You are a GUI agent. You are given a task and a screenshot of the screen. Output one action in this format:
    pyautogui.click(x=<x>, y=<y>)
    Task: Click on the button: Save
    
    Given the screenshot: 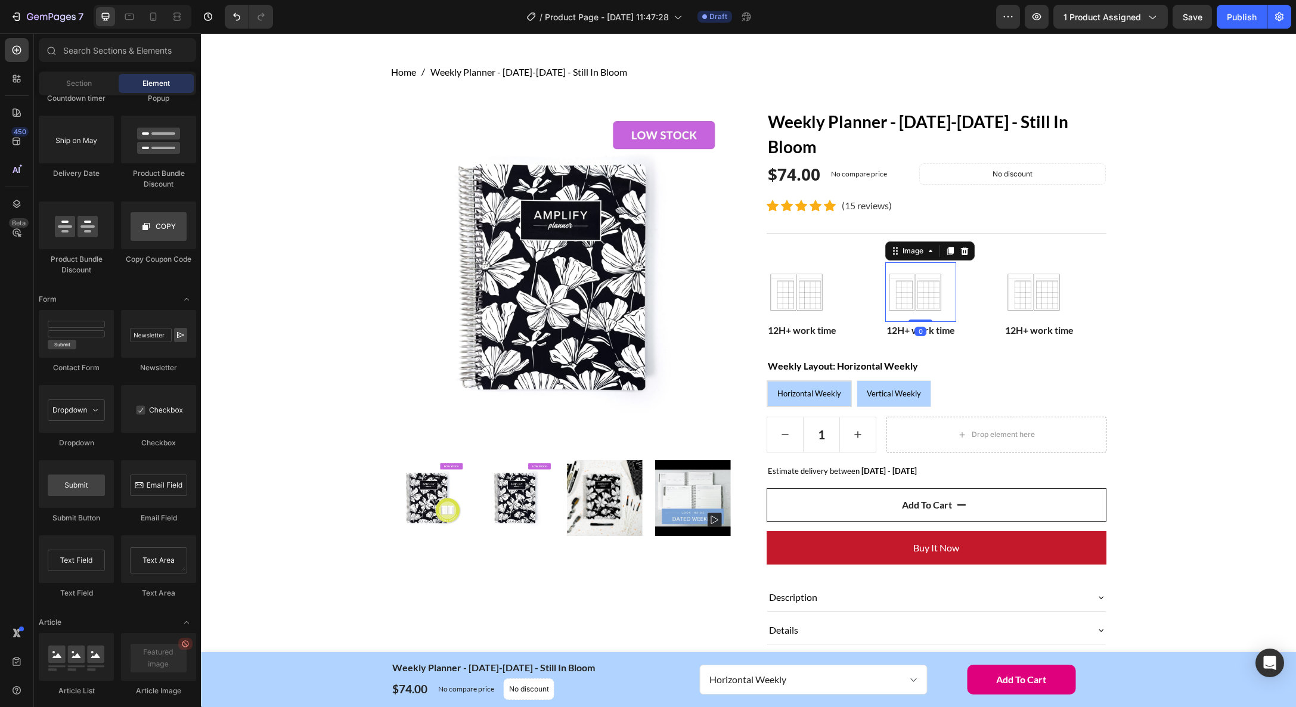 What is the action you would take?
    pyautogui.click(x=1192, y=17)
    